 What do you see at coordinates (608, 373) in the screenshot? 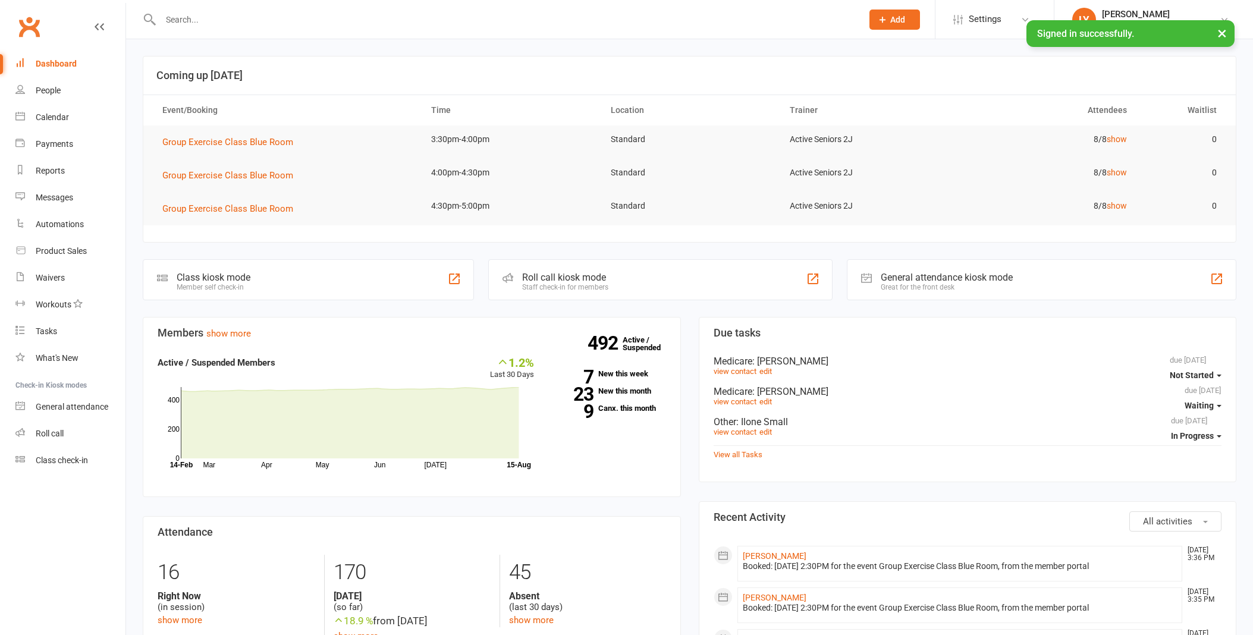
I see `a: 7New this week` at bounding box center [608, 373].